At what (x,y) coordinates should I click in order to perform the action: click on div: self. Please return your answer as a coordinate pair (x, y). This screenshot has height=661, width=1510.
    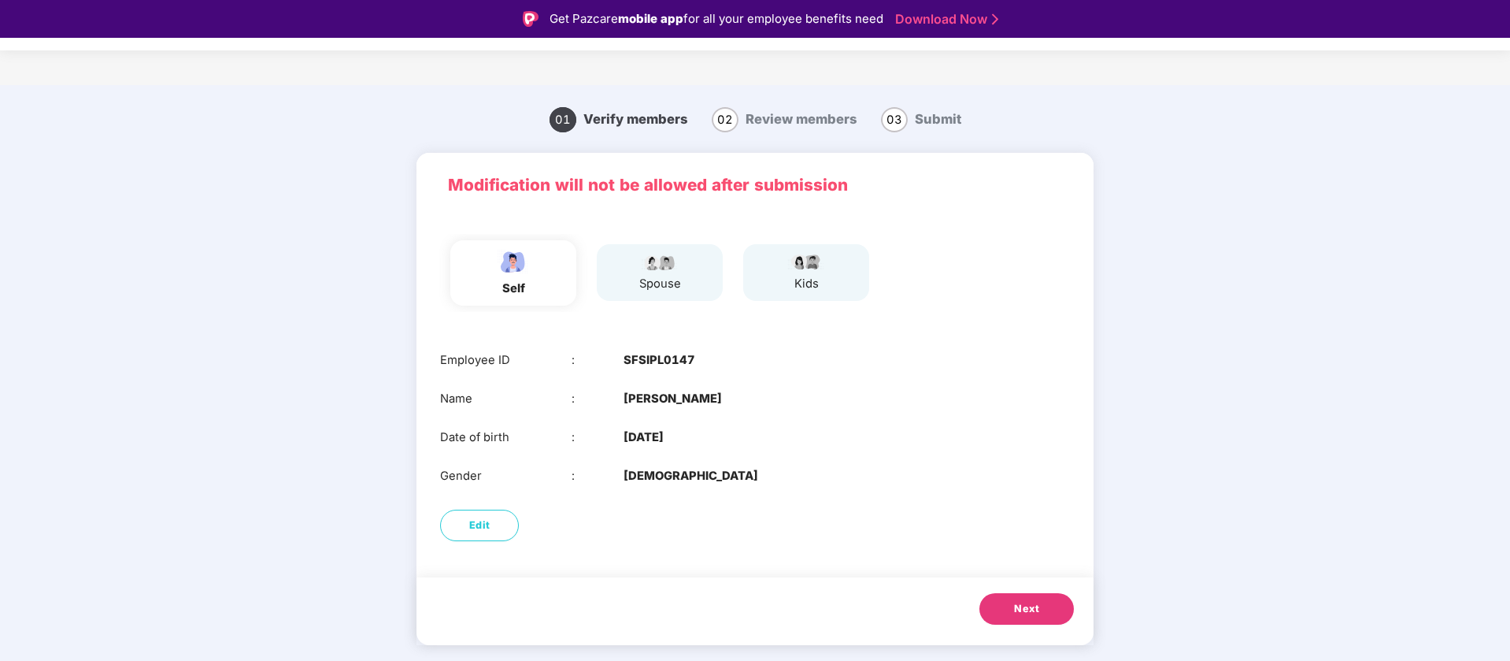
    Looking at the image, I should click on (513, 288).